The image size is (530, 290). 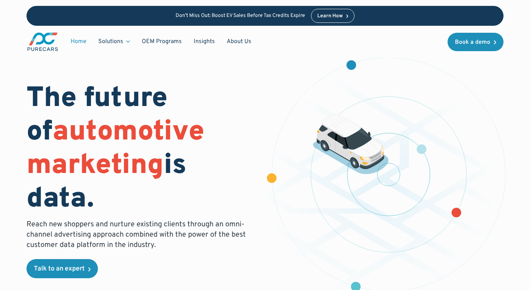 I want to click on p: Reach new shoppers and nurture existing clients through an omni-channel advertising approach comb..., so click(x=138, y=235).